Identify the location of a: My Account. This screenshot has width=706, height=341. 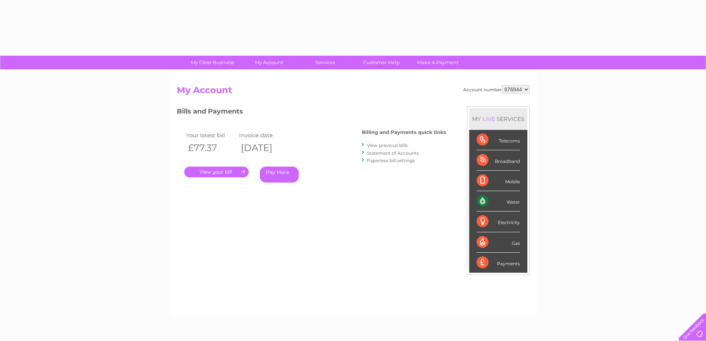
(269, 62).